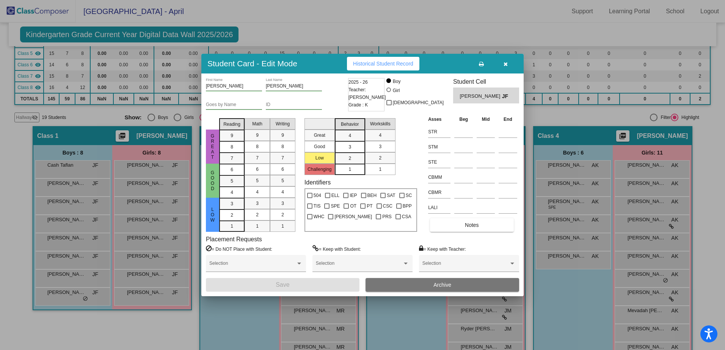 This screenshot has height=350, width=725. What do you see at coordinates (252, 63) in the screenshot?
I see `h3: Student Card - Edit Mode` at bounding box center [252, 63].